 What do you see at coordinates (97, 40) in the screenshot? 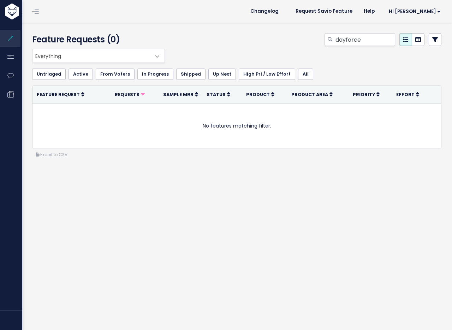
I see `h4: Feature Requests (0)` at bounding box center [97, 40].